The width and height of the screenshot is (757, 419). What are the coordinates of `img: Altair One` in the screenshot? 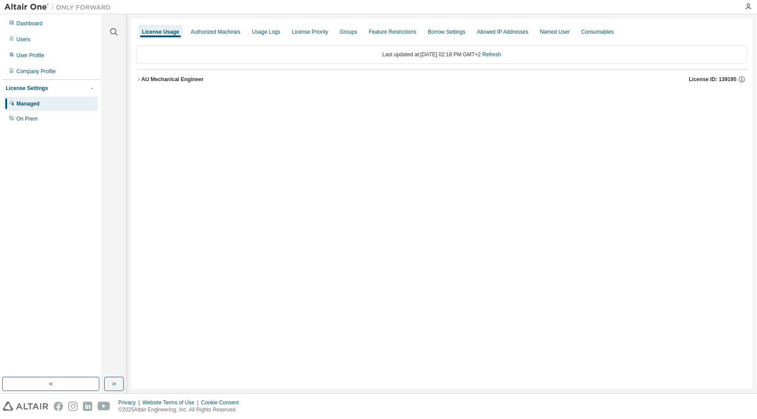 It's located at (60, 7).